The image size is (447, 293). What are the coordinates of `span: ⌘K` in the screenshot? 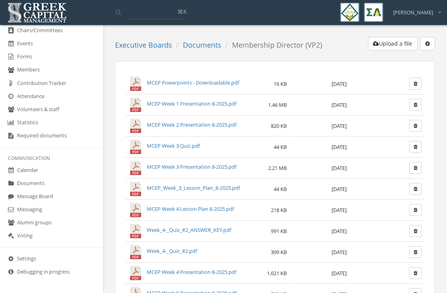 It's located at (182, 11).